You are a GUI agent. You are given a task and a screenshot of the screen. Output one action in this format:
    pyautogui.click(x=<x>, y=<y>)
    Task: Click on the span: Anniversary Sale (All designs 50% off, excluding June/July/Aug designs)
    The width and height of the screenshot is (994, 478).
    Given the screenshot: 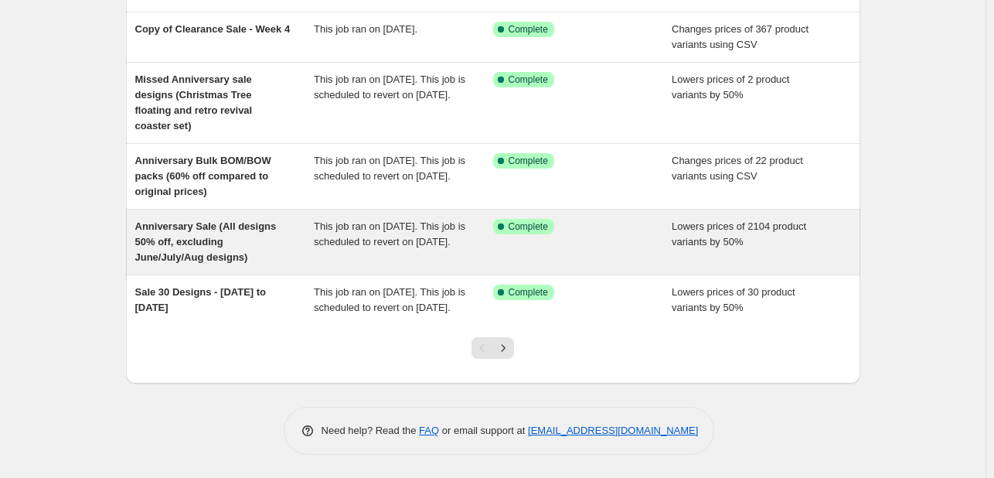 What is the action you would take?
    pyautogui.click(x=206, y=241)
    